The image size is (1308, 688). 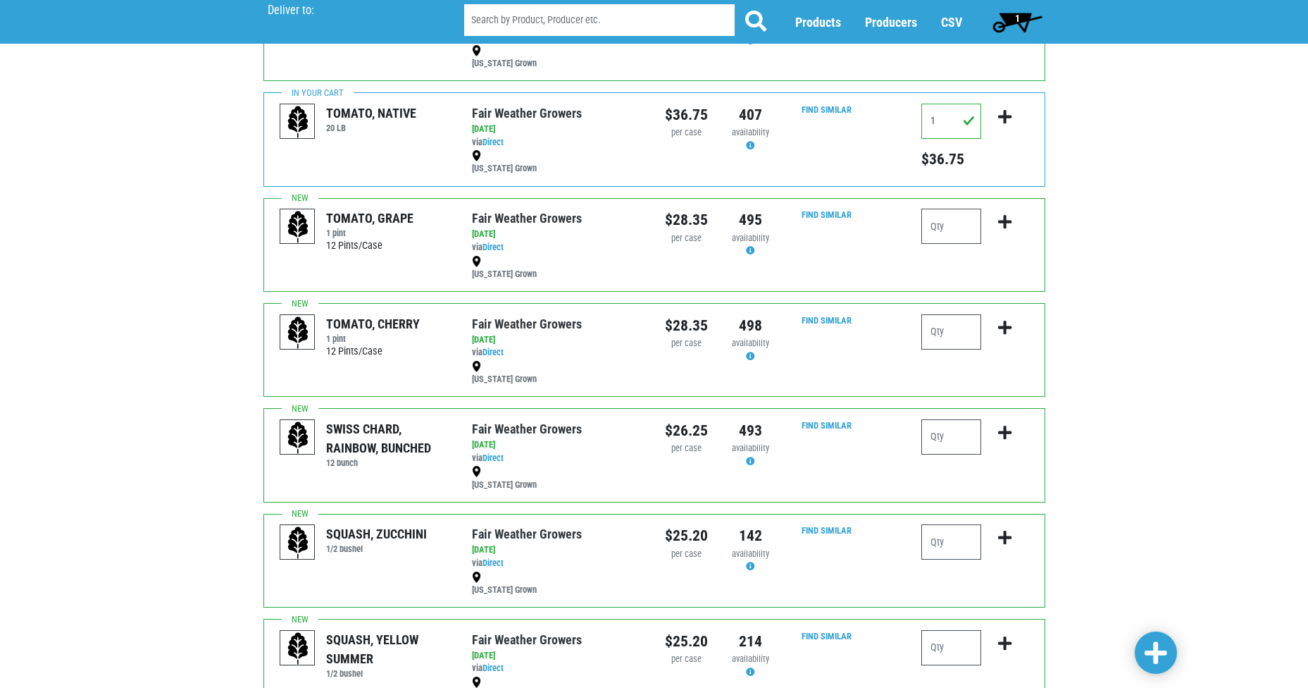 What do you see at coordinates (600, 20) in the screenshot?
I see `input: Search by Product, Producer etc.` at bounding box center [600, 20].